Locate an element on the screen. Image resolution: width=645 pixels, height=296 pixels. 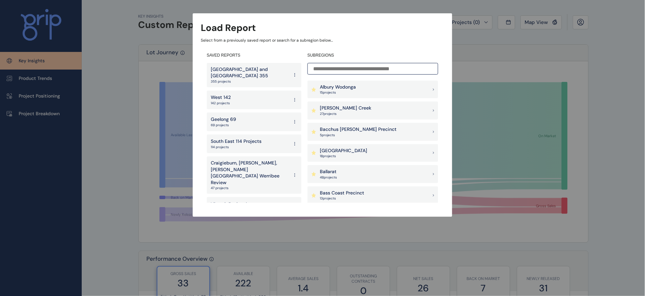
p: 18 project s is located at coordinates (343, 156).